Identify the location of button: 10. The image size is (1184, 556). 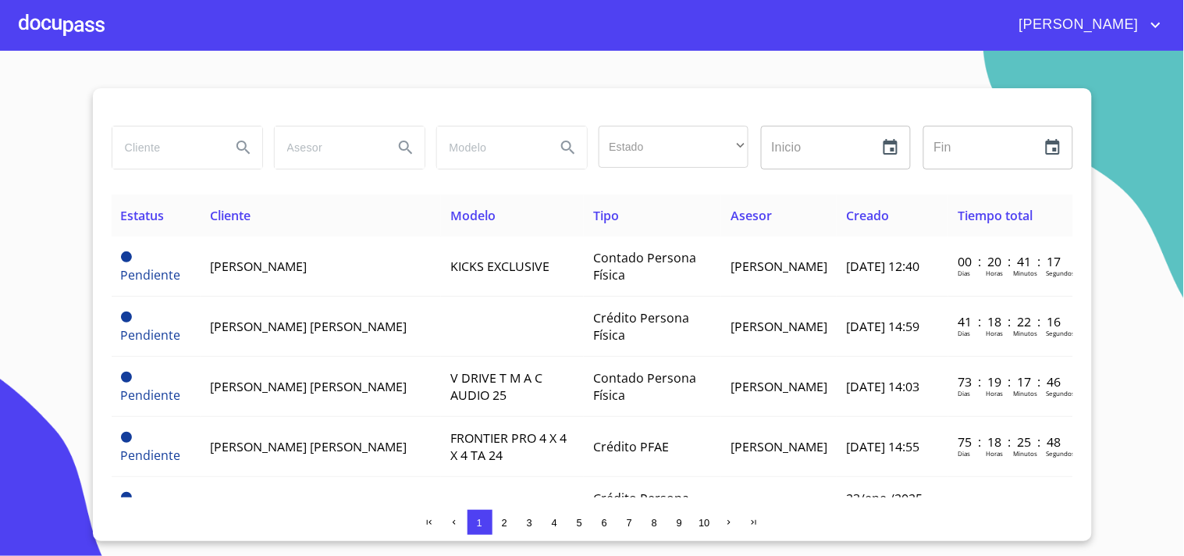
(705, 522).